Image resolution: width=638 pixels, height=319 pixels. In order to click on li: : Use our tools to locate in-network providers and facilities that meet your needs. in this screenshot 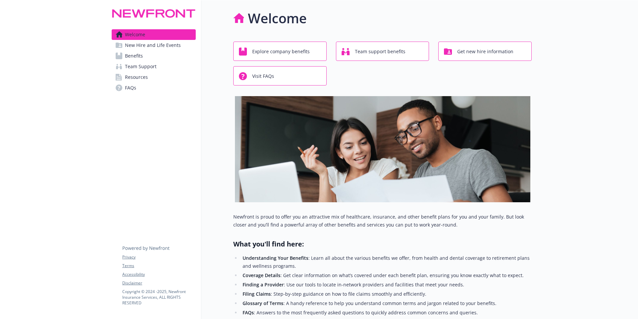, I will do `click(386, 284)`.